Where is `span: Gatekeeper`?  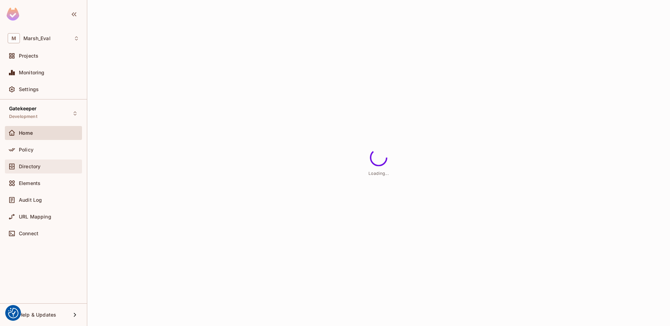 span: Gatekeeper is located at coordinates (23, 108).